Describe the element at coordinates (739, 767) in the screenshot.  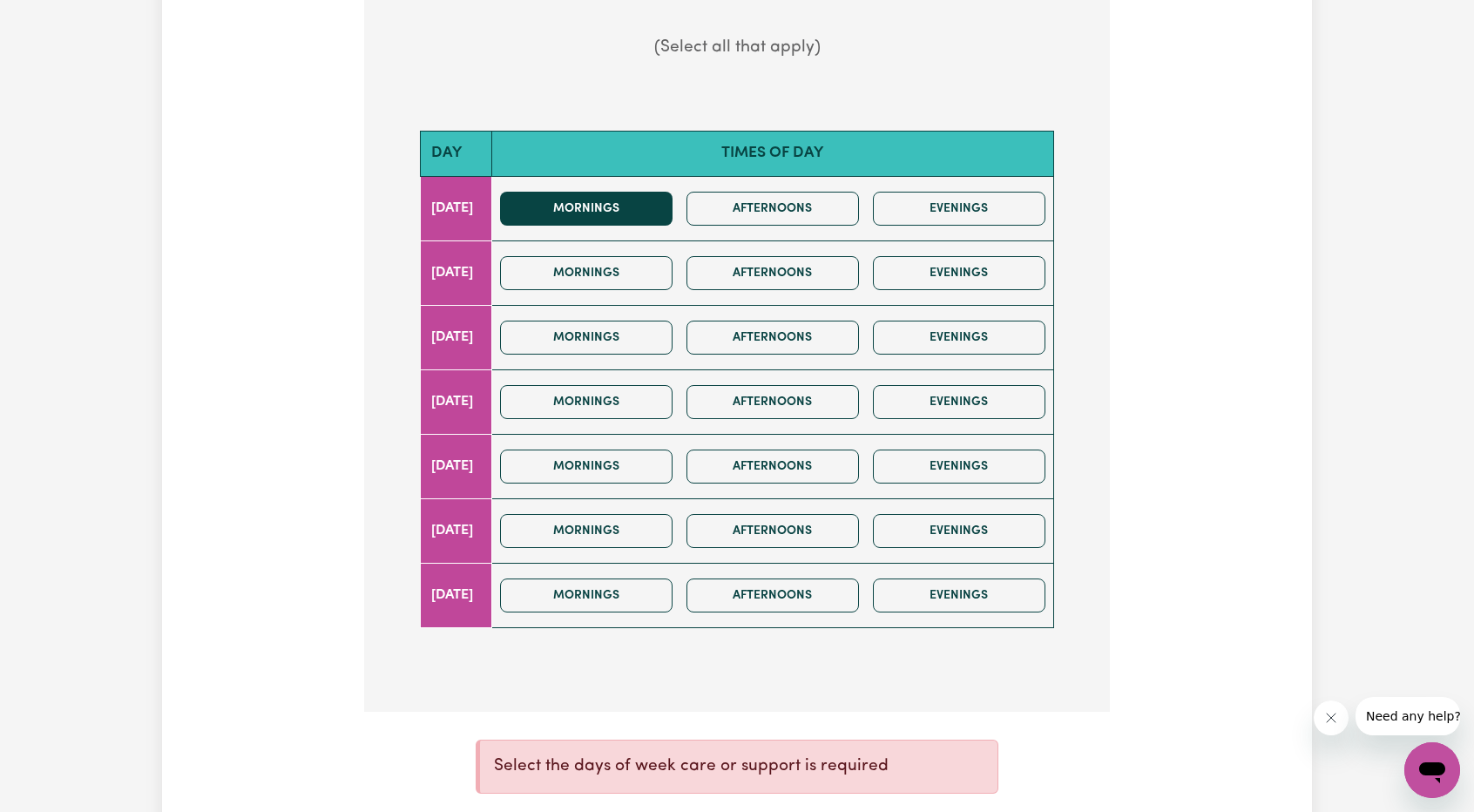
I see `p: Select the days of week care or support is required` at that location.